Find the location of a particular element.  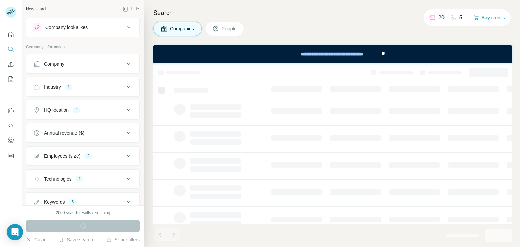

p: 5 is located at coordinates (461, 18).